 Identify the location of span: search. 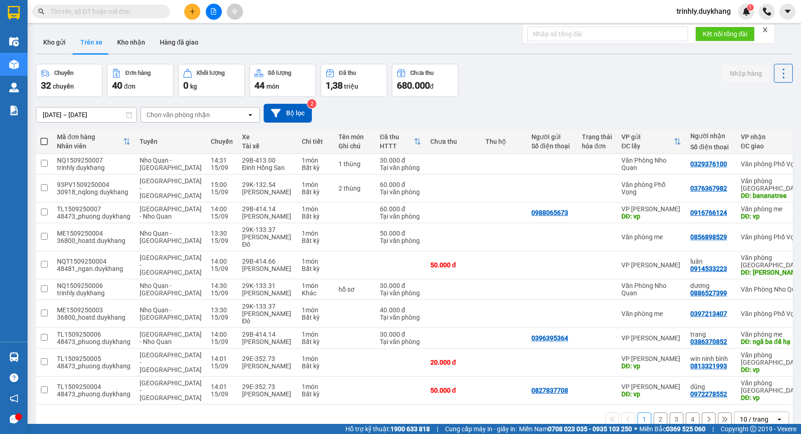
(41, 11).